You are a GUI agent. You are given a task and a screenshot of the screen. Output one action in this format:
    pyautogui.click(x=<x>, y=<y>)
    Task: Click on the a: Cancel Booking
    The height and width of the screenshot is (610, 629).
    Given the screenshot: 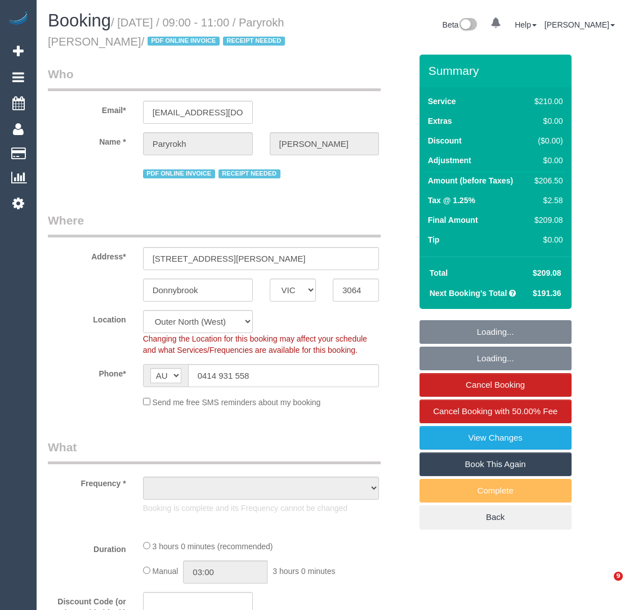 What is the action you would take?
    pyautogui.click(x=496, y=385)
    